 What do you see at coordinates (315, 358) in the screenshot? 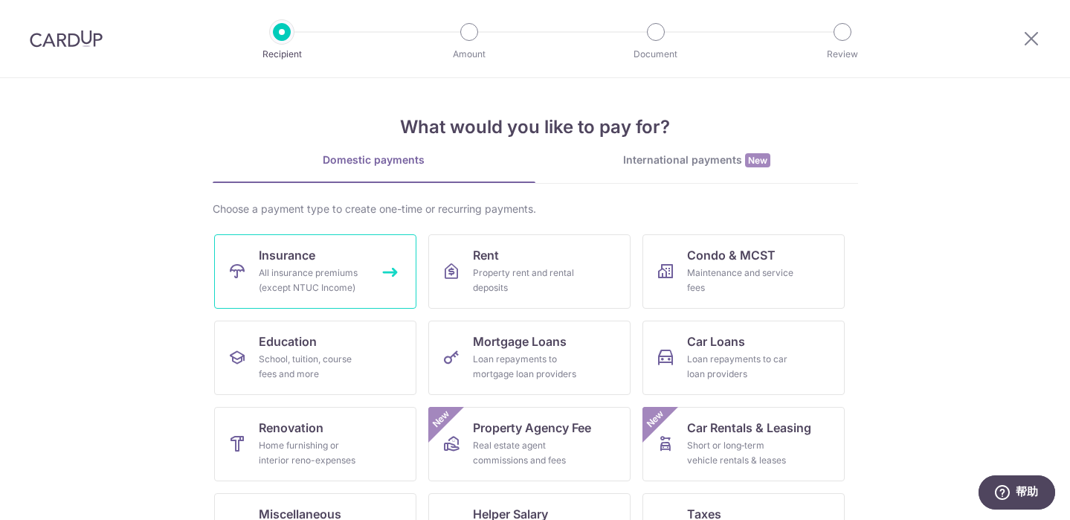
I see `a: EducationSchool, tuition, course fees and more` at bounding box center [315, 358].